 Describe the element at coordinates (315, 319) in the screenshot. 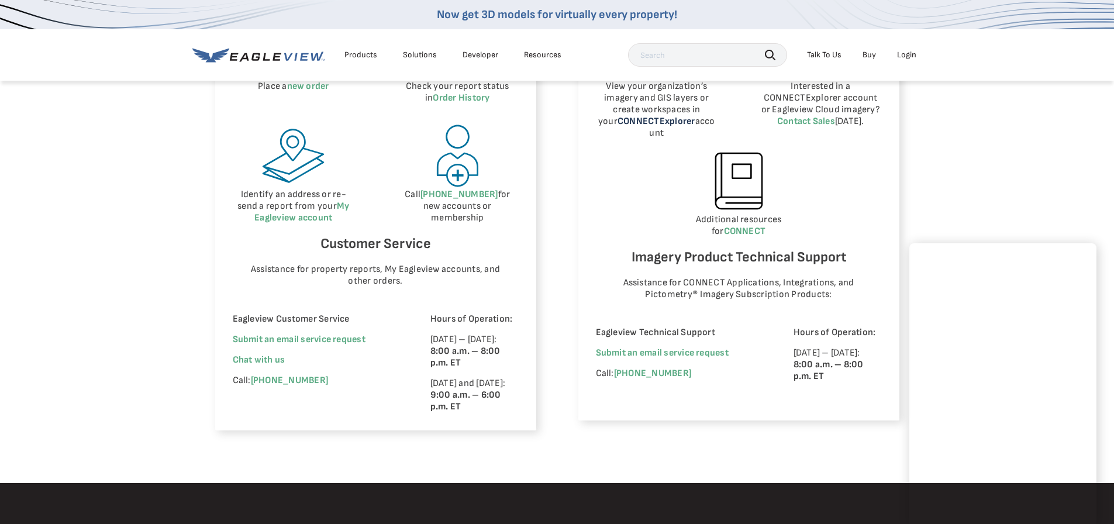

I see `p: Eagleview Customer Service` at that location.